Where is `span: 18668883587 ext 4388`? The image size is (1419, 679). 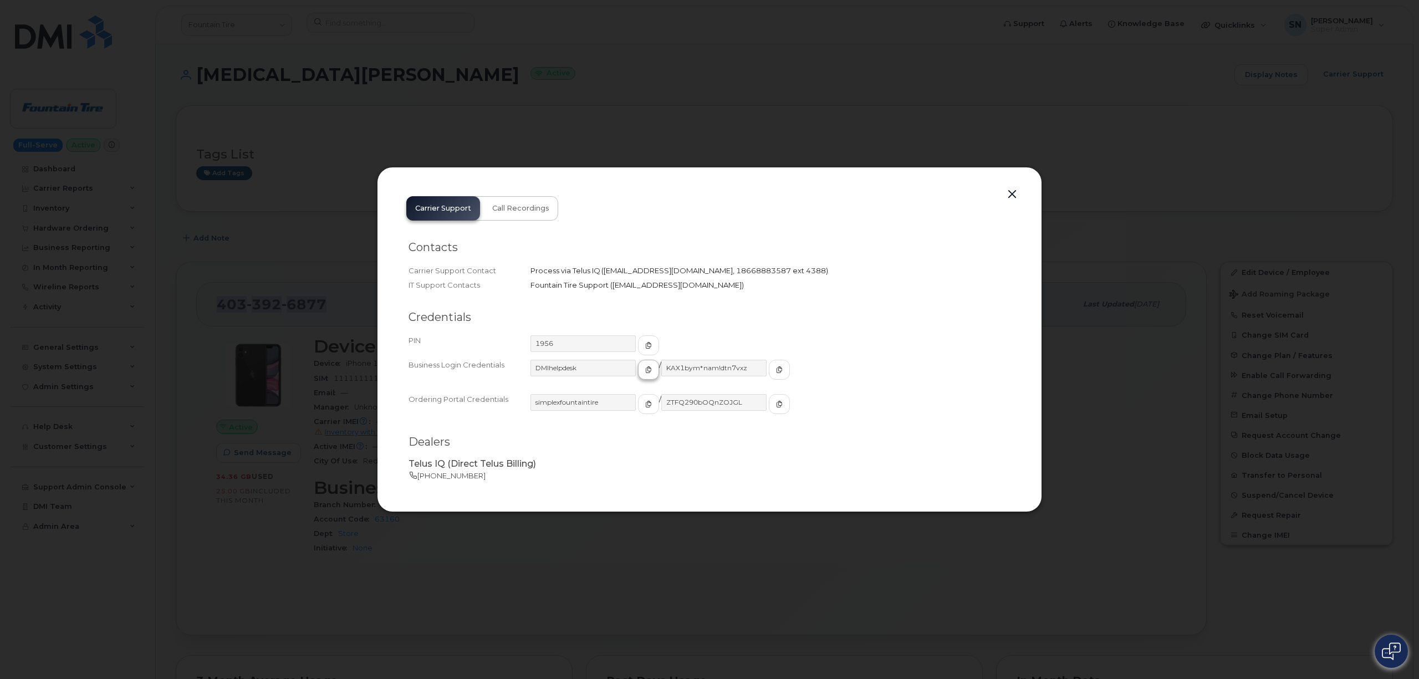
span: 18668883587 ext 4388 is located at coordinates (781, 270).